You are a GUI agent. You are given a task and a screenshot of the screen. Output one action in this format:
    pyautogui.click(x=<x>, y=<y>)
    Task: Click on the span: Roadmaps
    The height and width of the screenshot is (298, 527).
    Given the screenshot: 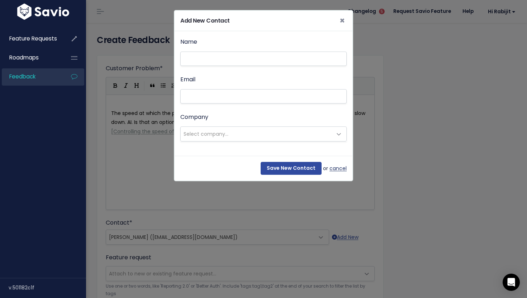 What is the action you would take?
    pyautogui.click(x=24, y=57)
    